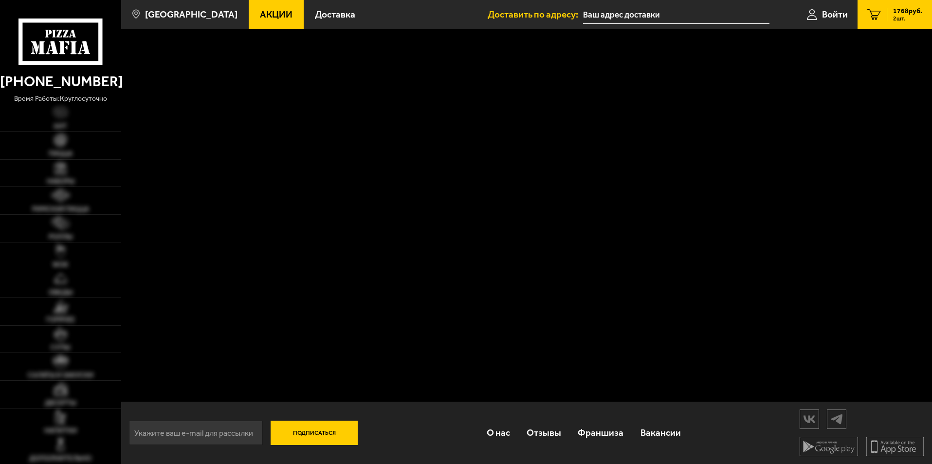 Image resolution: width=932 pixels, height=464 pixels. I want to click on span: Горячее, so click(60, 320).